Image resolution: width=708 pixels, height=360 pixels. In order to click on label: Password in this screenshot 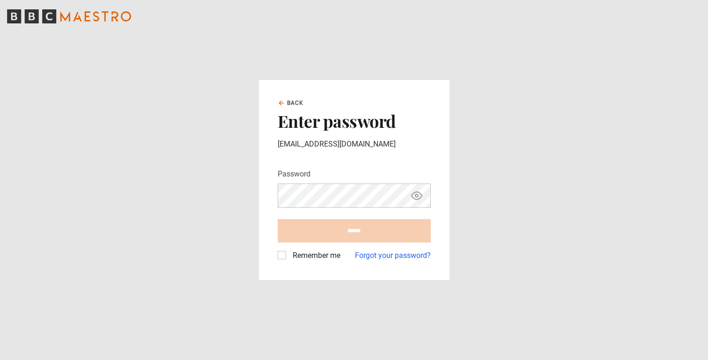, I will do `click(294, 174)`.